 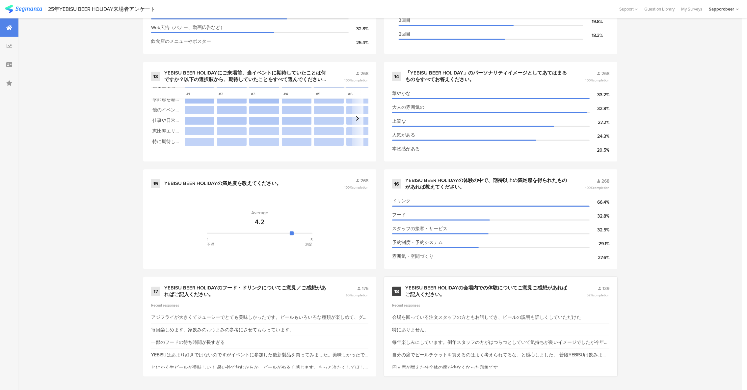 What do you see at coordinates (692, 9) in the screenshot?
I see `div: My Surveys` at bounding box center [692, 9].